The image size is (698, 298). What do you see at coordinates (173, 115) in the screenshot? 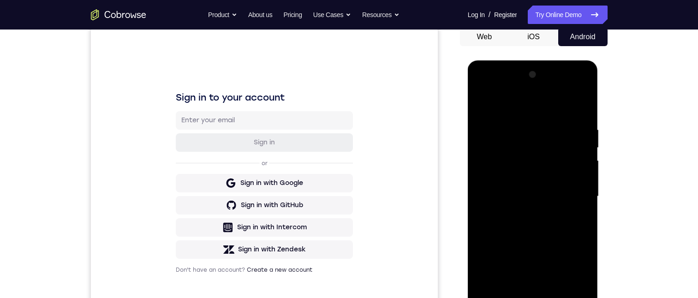
I see `button: Sign in` at bounding box center [173, 115].